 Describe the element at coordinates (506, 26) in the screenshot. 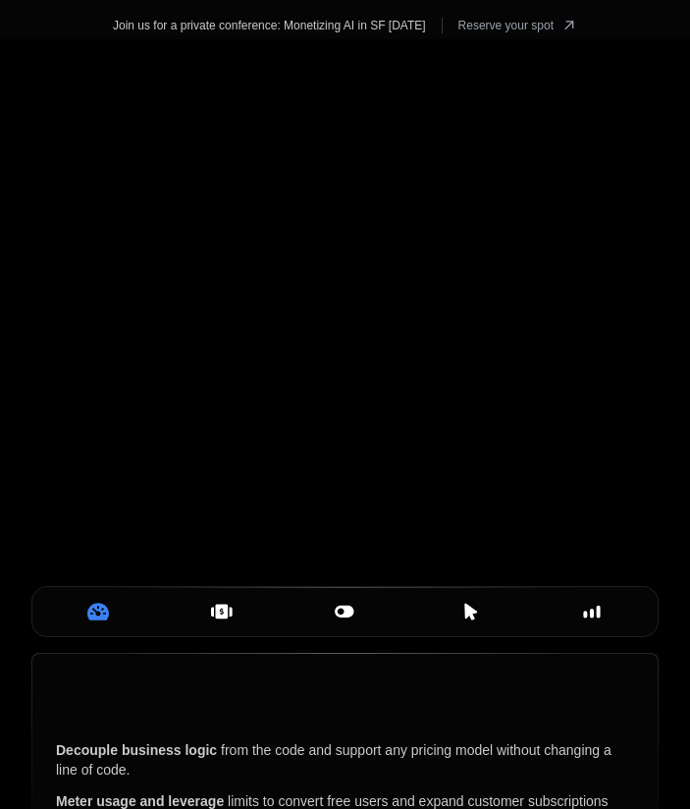

I see `span: Reserve your spot` at that location.